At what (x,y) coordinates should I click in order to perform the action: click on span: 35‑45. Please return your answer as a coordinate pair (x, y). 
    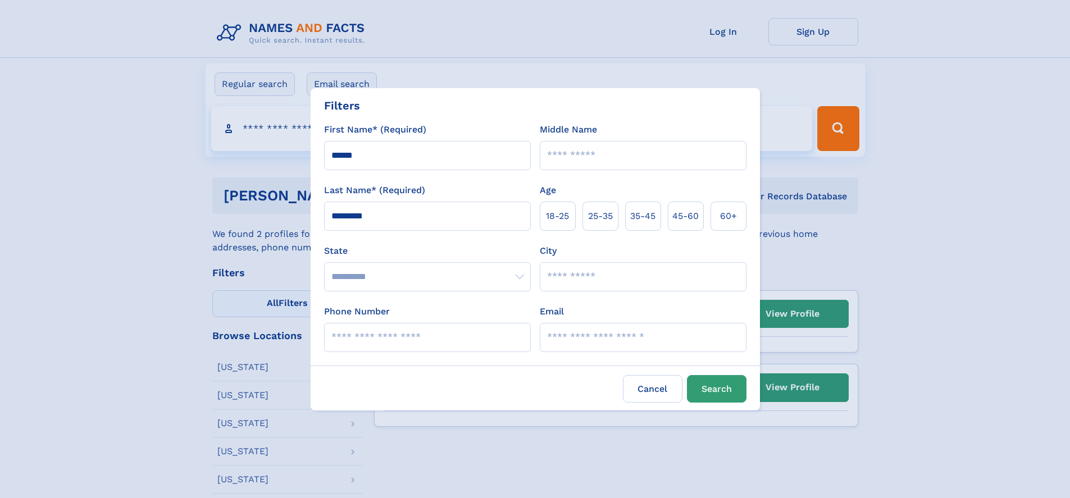
    Looking at the image, I should click on (643, 216).